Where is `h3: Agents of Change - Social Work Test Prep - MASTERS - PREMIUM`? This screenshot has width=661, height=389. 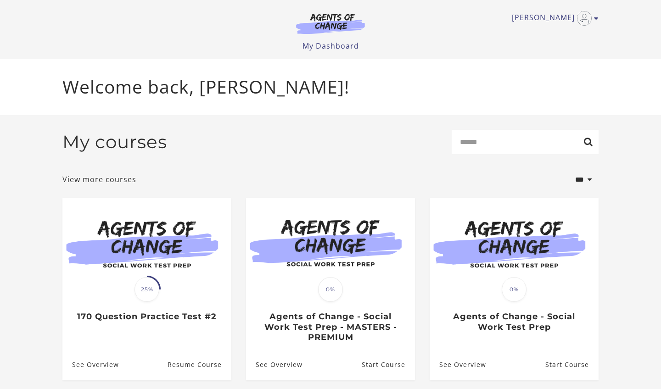 h3: Agents of Change - Social Work Test Prep - MASTERS - PREMIUM is located at coordinates (330, 327).